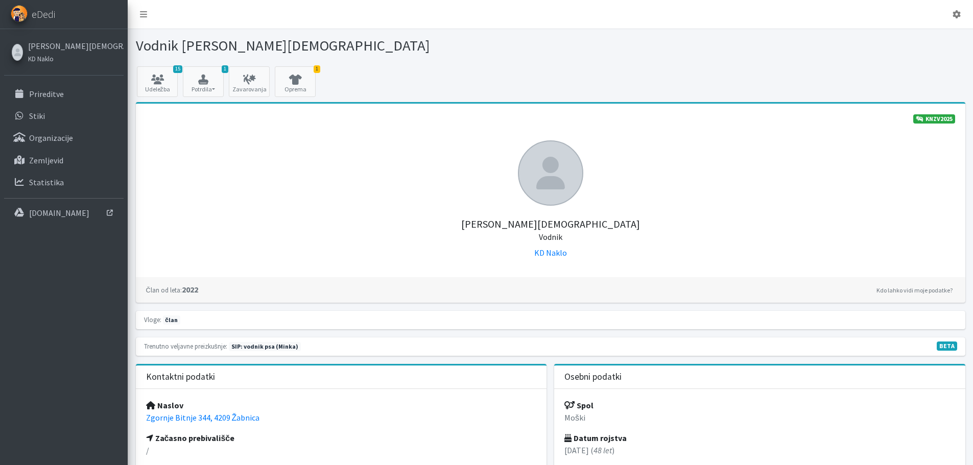 Image resolution: width=973 pixels, height=465 pixels. I want to click on a: 1 Oprema, so click(295, 82).